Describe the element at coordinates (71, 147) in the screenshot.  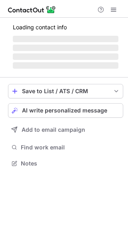
I see `span: Find work email` at that location.